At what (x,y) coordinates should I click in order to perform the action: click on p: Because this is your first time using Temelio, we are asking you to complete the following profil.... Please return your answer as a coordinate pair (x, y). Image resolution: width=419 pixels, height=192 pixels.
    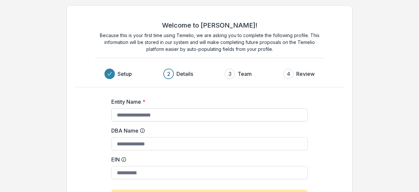
    Looking at the image, I should click on (210, 42).